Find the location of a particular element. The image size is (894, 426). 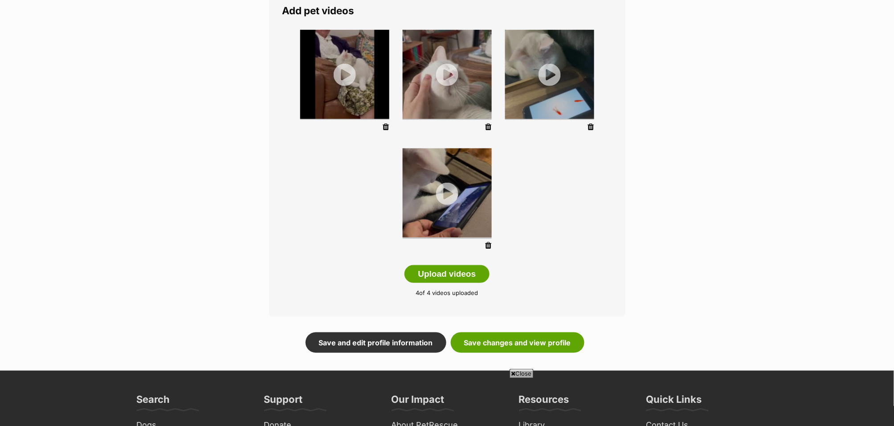

span: 4 is located at coordinates (418, 293).